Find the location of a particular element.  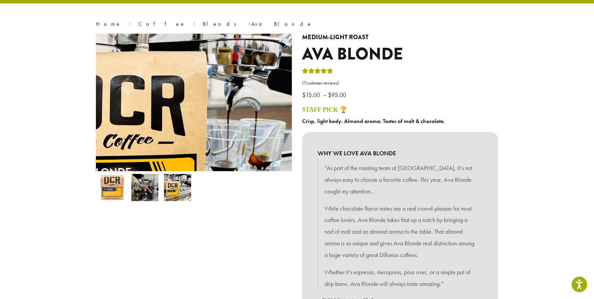

a: Home is located at coordinates (109, 24).